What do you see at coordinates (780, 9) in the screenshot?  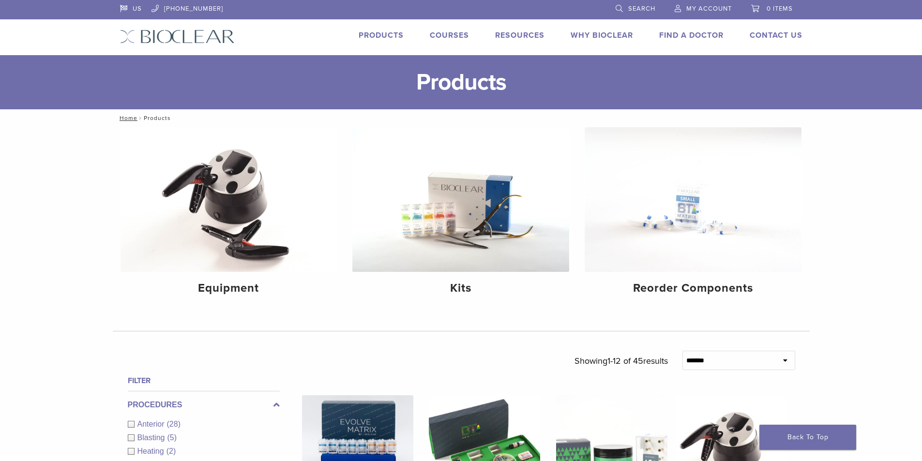 I see `span: 0 items` at bounding box center [780, 9].